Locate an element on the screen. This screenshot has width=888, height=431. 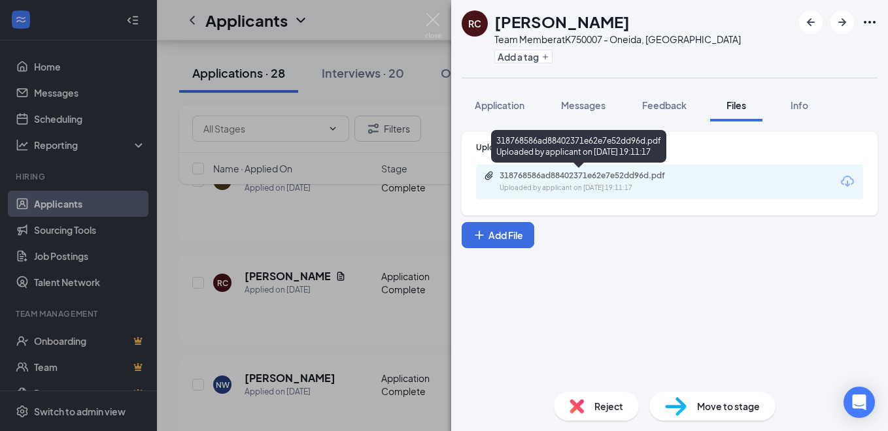
svg: ArrowRight is located at coordinates (842, 22).